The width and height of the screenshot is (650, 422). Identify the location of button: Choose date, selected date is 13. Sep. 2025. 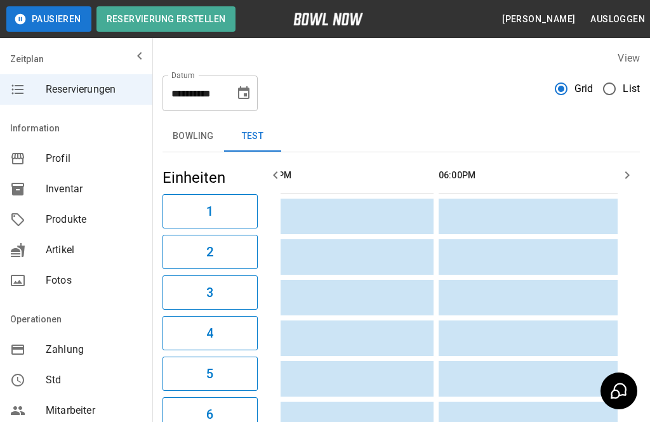
(244, 93).